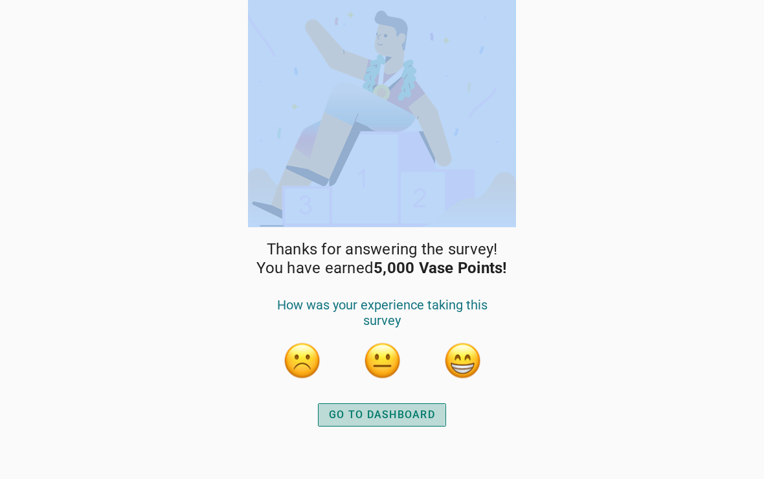  What do you see at coordinates (382, 249) in the screenshot?
I see `span: Thanks for answering the survey!` at bounding box center [382, 249].